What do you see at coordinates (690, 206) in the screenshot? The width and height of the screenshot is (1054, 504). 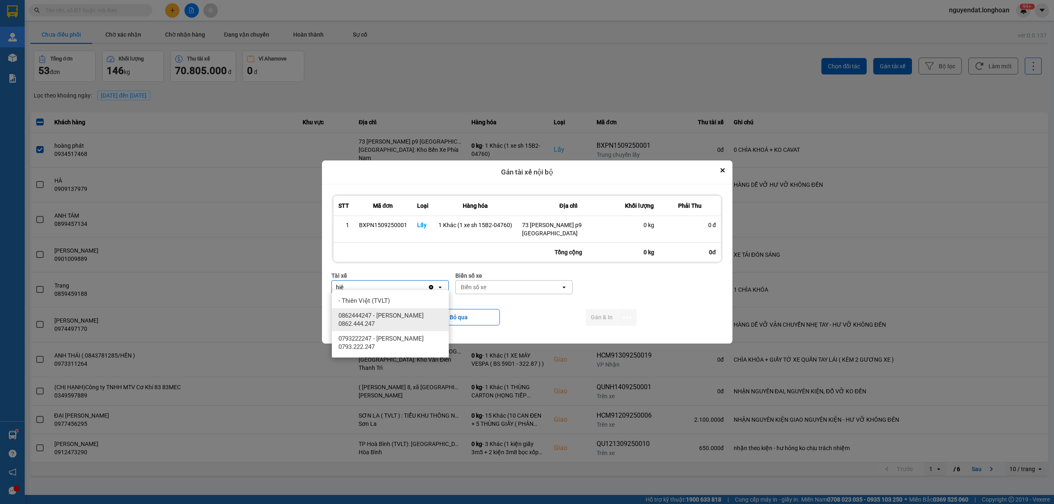 I see `div: Phải Thu` at bounding box center [690, 206].